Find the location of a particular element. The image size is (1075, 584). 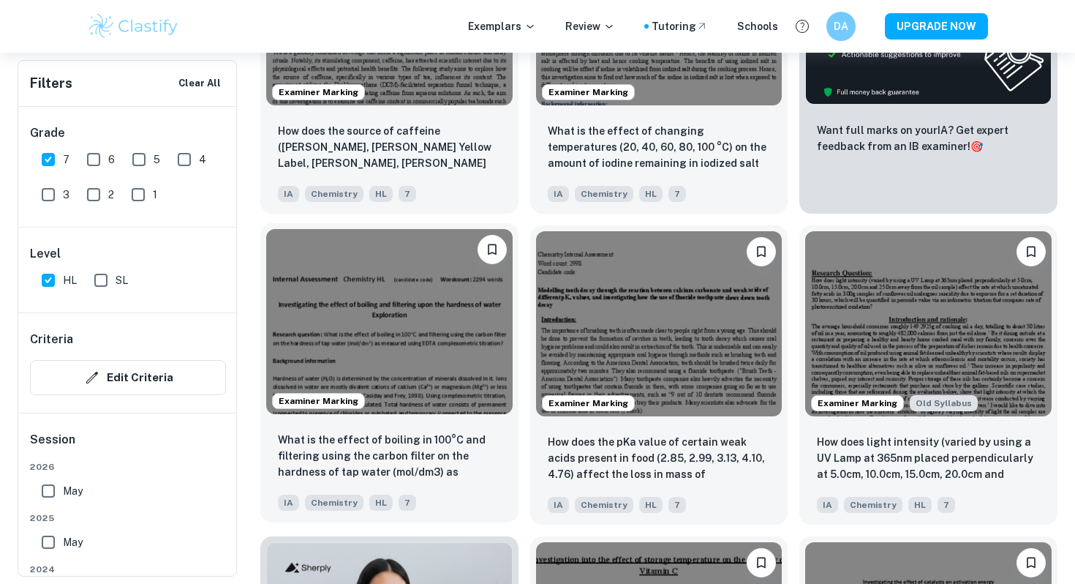

p: What is the effect of boiling in 100°C and filtering using the carbon filter on the hardness of t... is located at coordinates (389, 456).